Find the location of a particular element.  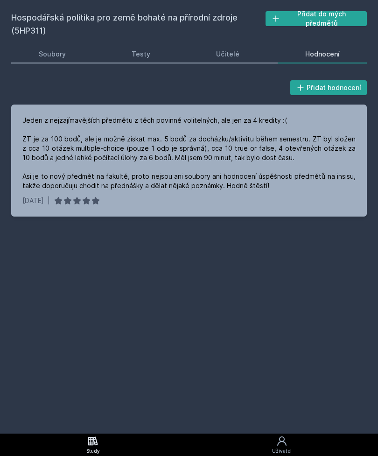

button: Přidat do mých předmětů is located at coordinates (316, 19).